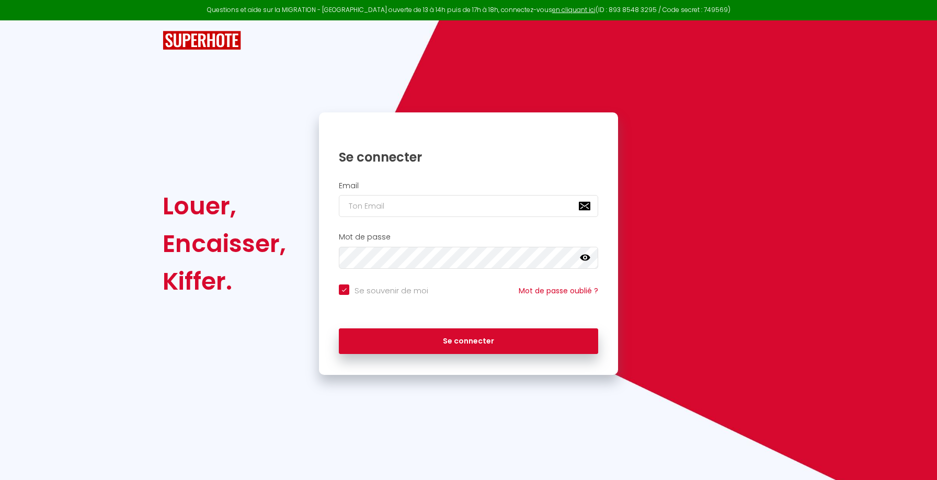 The image size is (937, 480). I want to click on h2: Email, so click(469, 186).